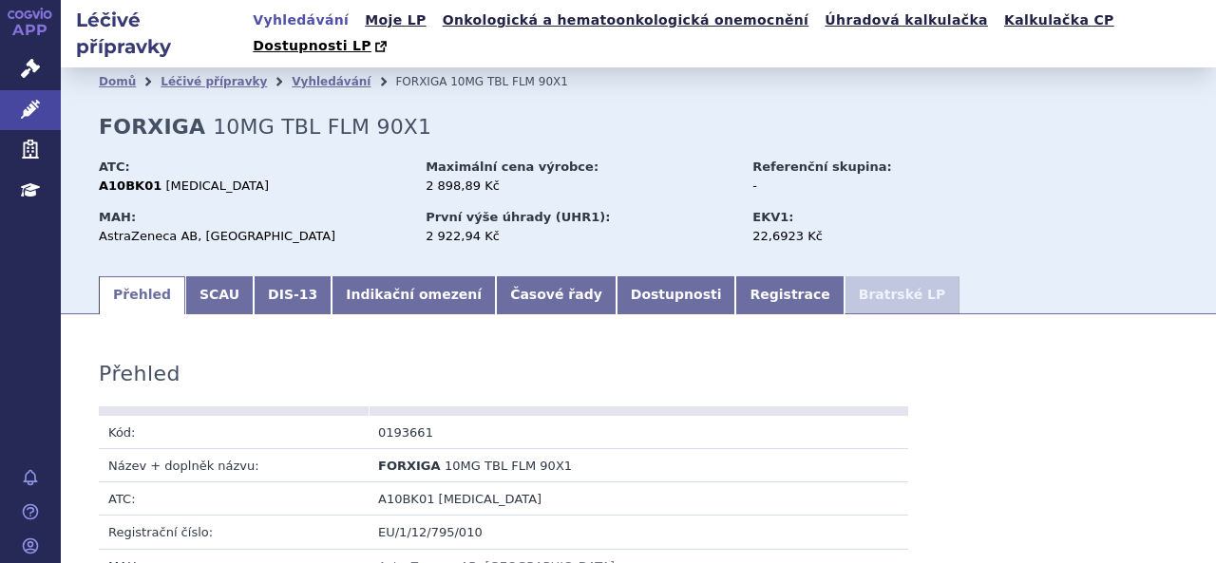 This screenshot has height=563, width=1216. What do you see at coordinates (503, 432) in the screenshot?
I see `td: 0193661` at bounding box center [503, 432].